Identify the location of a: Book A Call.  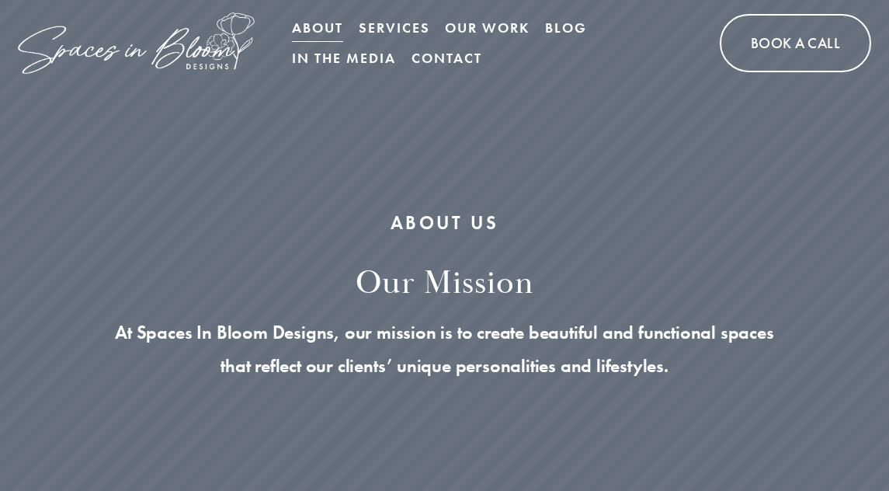
(795, 43).